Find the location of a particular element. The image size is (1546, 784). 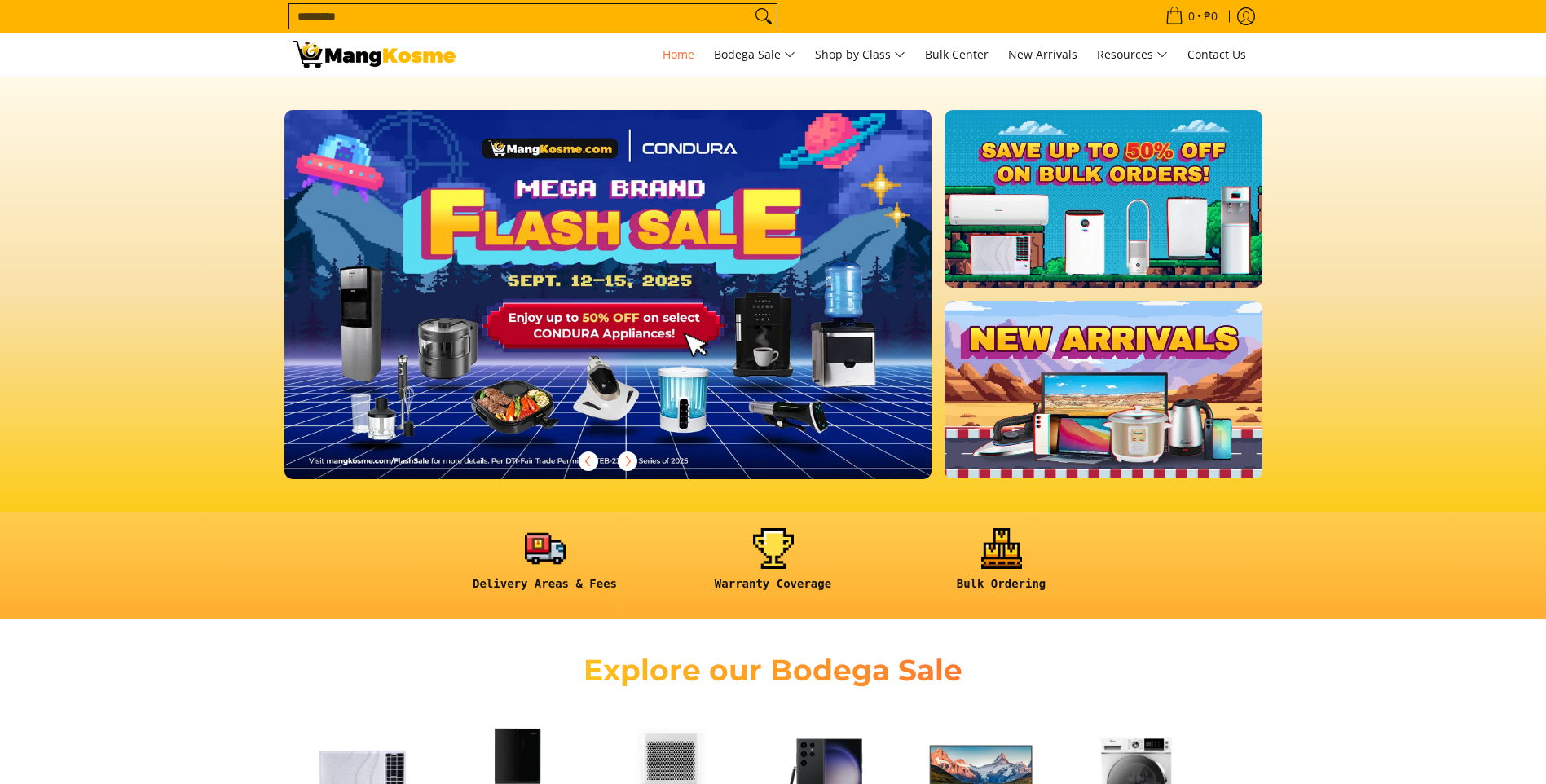

a: Home is located at coordinates (678, 55).